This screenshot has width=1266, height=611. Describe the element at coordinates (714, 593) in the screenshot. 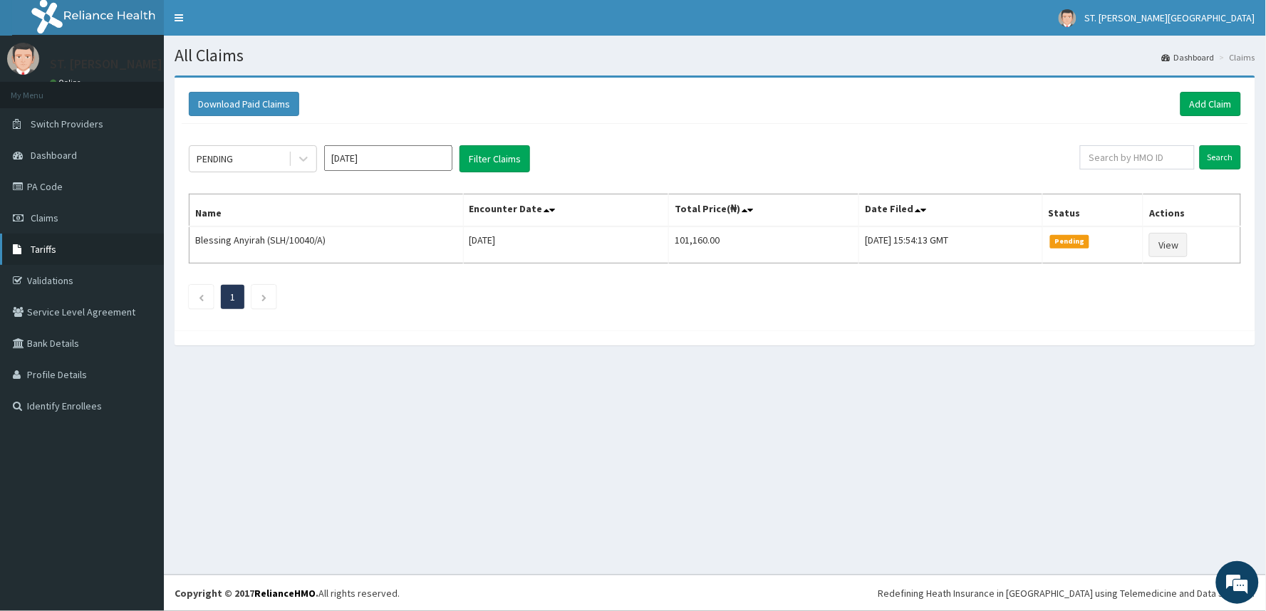

I see `footer: All rights reserved.` at that location.